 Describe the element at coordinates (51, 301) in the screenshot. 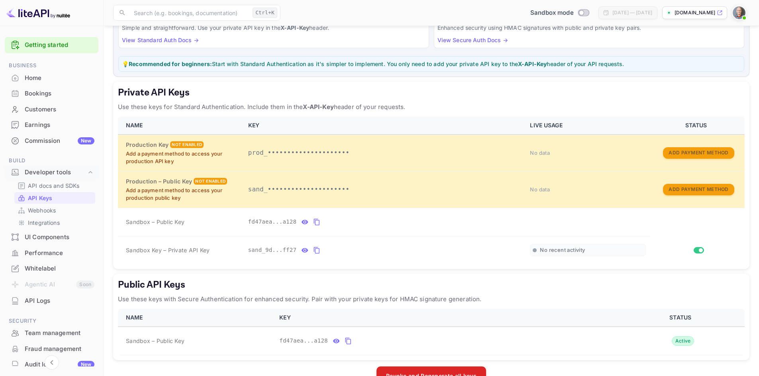

I see `a: API Logs` at that location.